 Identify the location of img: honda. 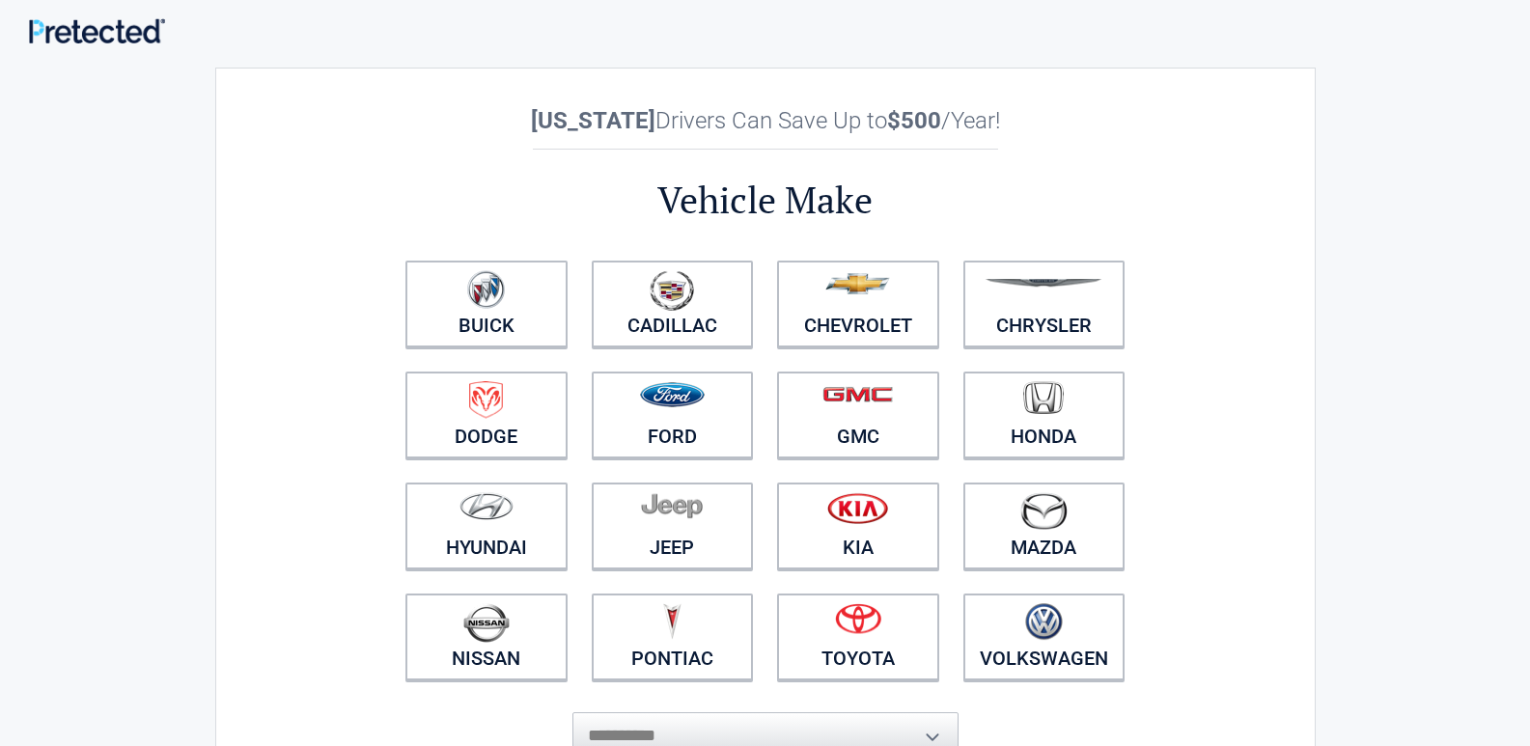
(1044, 398).